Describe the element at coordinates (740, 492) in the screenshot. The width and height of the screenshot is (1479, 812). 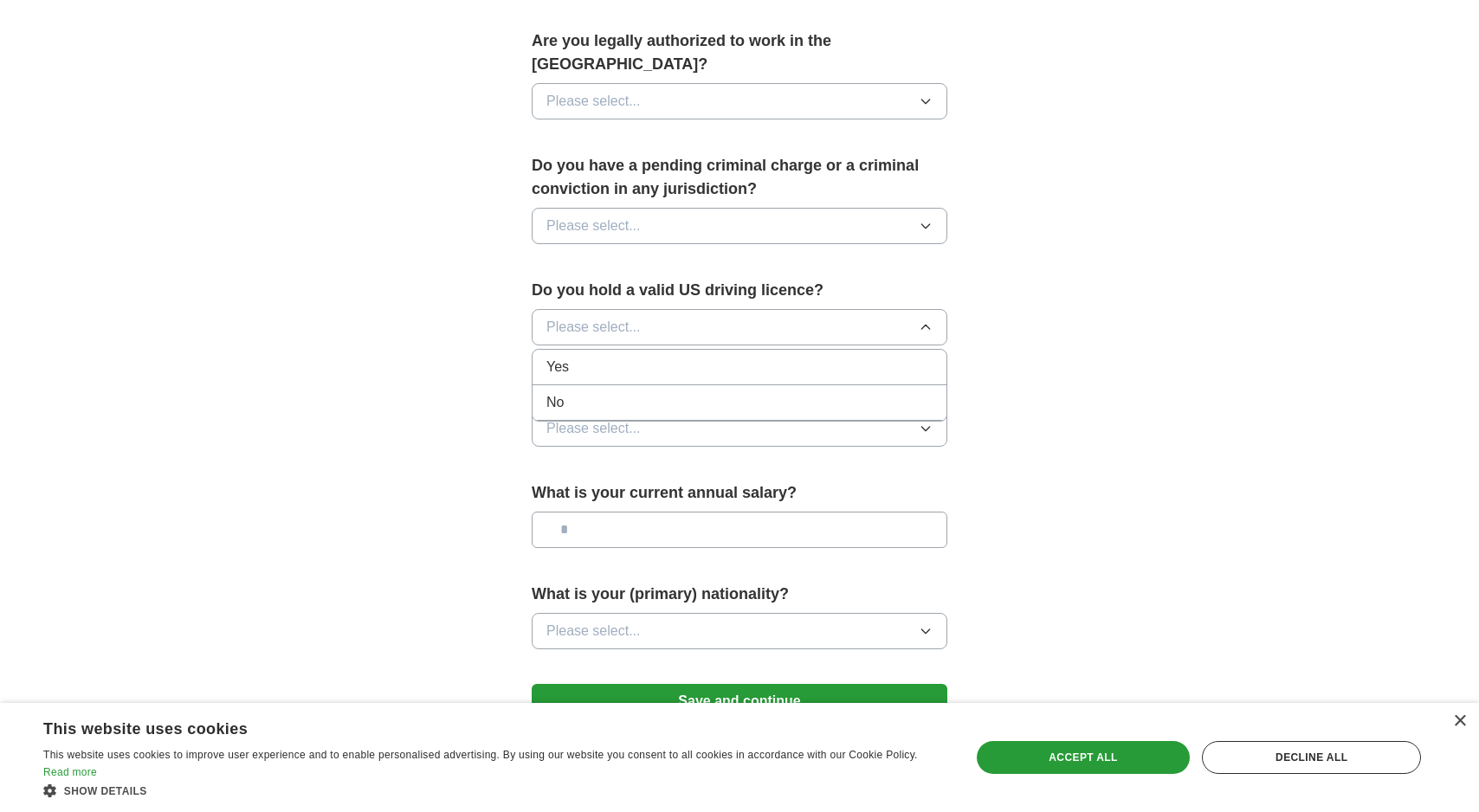
I see `label: What is your current annual salary?` at that location.